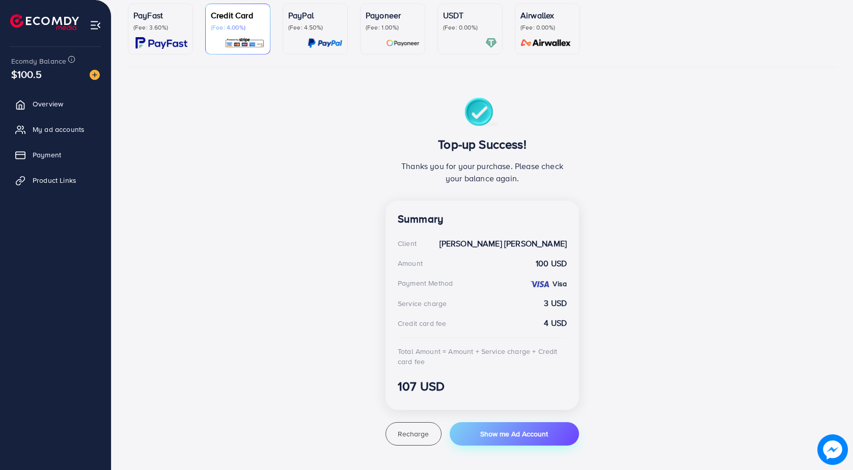 The width and height of the screenshot is (853, 470). Describe the element at coordinates (56, 104) in the screenshot. I see `a: Overview` at that location.